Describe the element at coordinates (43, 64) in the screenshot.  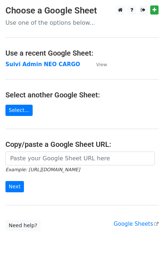
I see `a: Suivi Admin NEO CARGO` at that location.